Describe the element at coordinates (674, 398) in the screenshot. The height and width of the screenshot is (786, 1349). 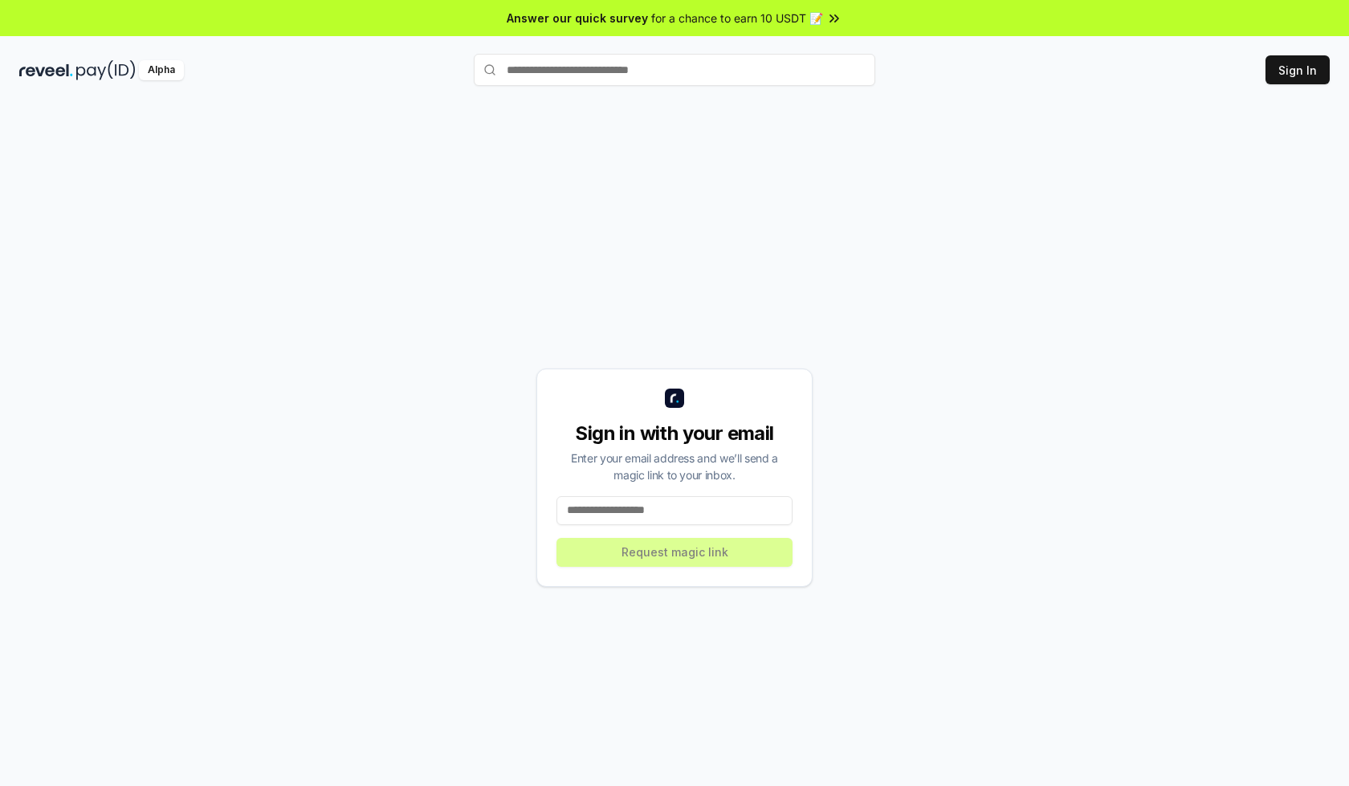
I see `img: logo_small` at that location.